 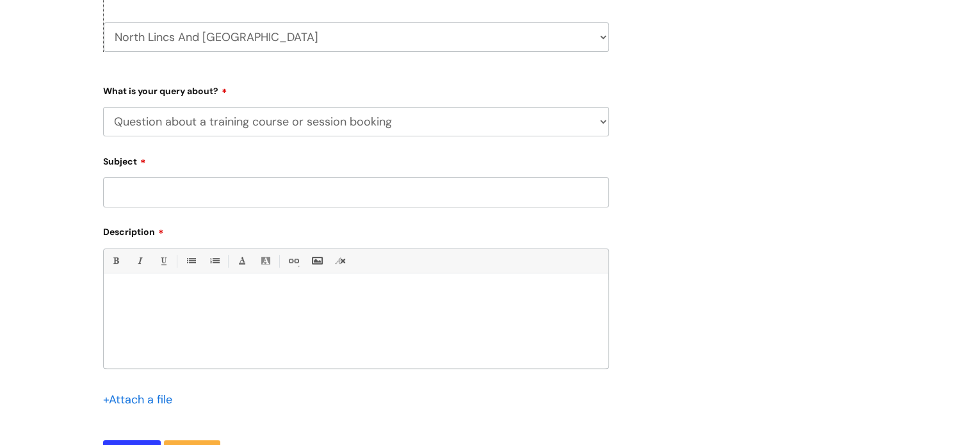 What do you see at coordinates (265, 261) in the screenshot?
I see `a: Back Color` at bounding box center [265, 261].